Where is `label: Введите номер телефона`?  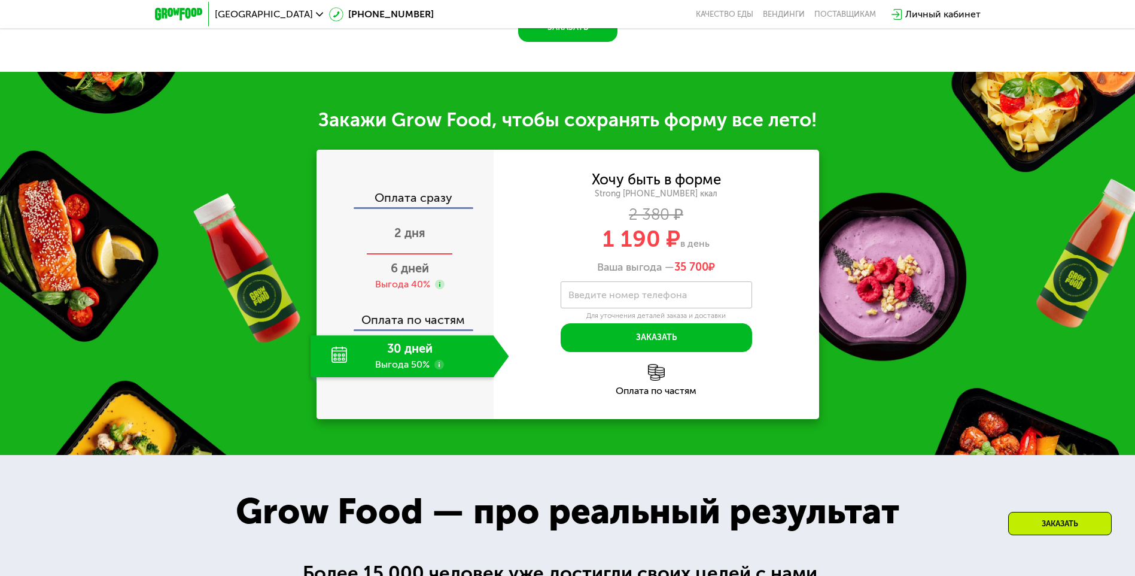 label: Введите номер телефона is located at coordinates (628, 294).